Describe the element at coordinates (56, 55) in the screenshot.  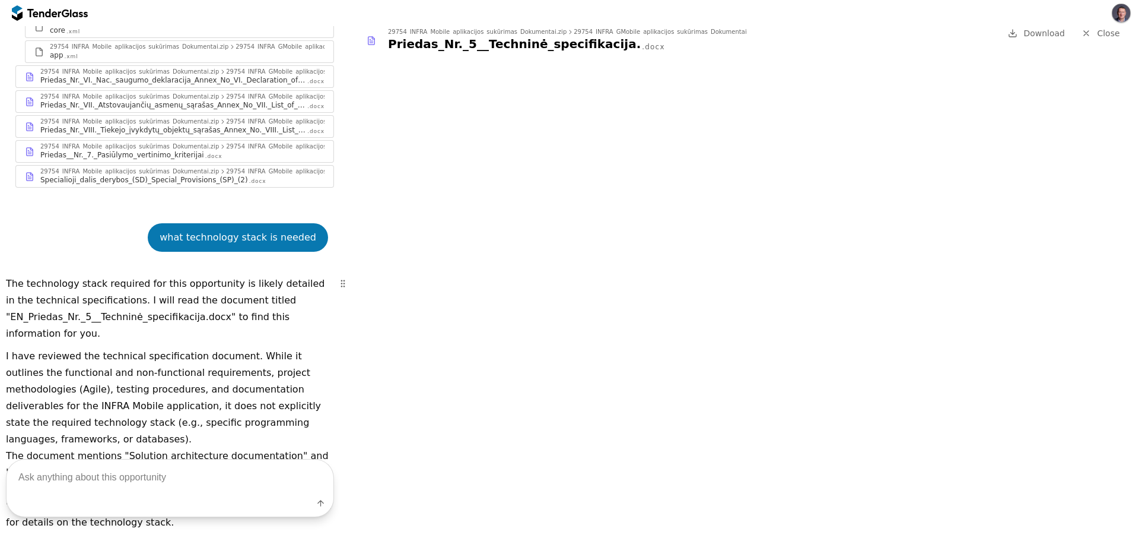
I see `div: app` at that location.